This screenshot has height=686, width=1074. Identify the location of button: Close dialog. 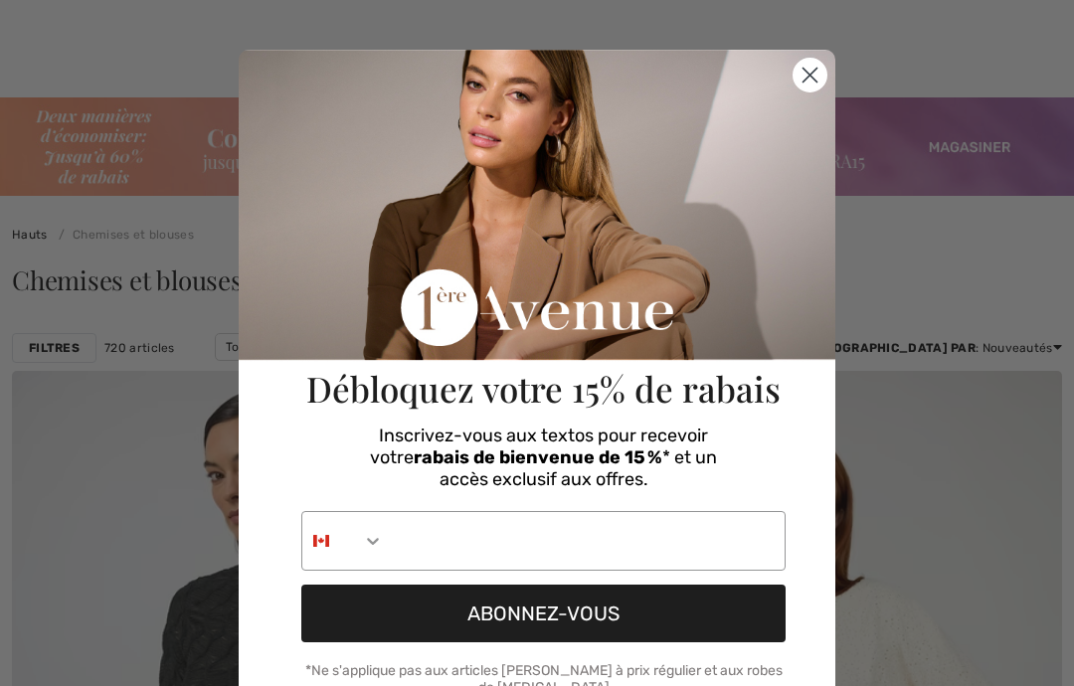
(809, 75).